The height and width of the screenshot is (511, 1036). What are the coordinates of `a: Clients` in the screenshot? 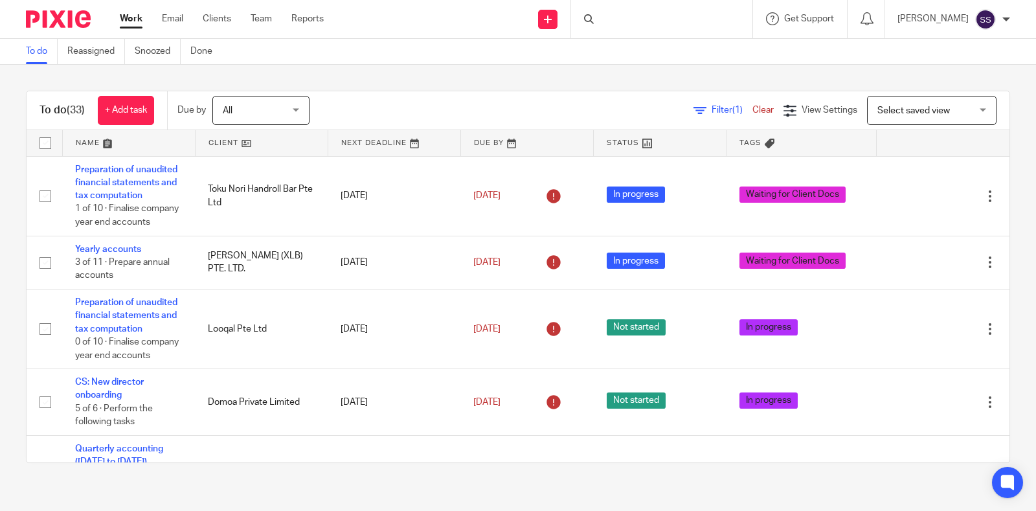 It's located at (217, 19).